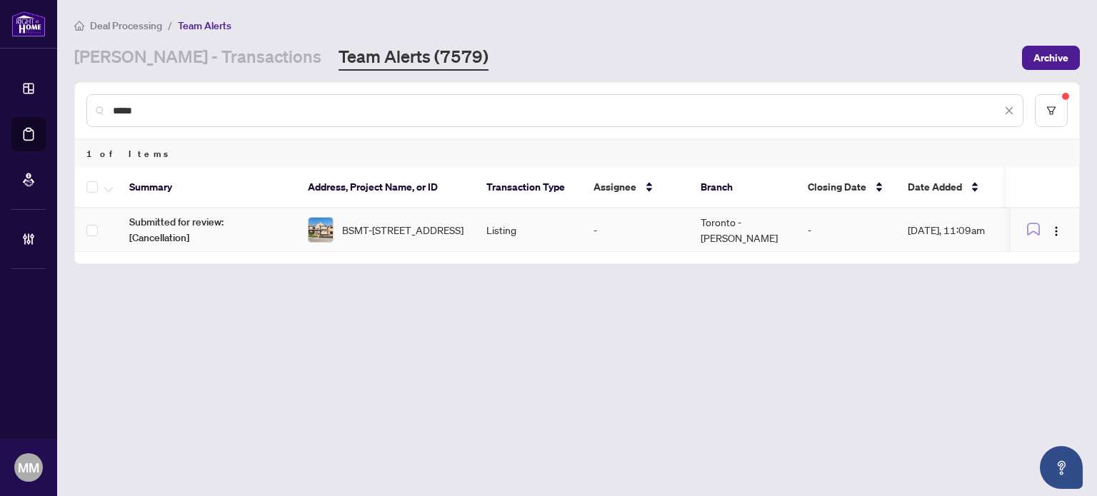 This screenshot has width=1097, height=496. What do you see at coordinates (207, 230) in the screenshot?
I see `span: Submitted for review: [Cancellation]` at bounding box center [207, 230].